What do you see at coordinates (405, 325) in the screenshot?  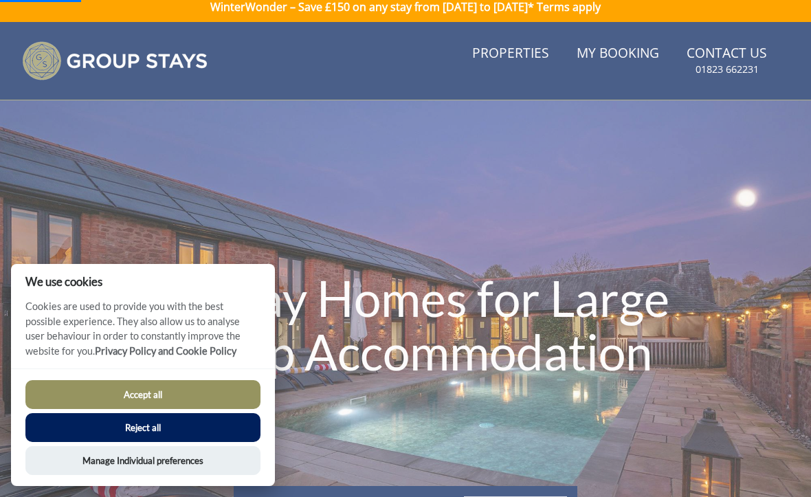 I see `h1: Holiday Homes for Large Group Accommodation` at bounding box center [405, 325].